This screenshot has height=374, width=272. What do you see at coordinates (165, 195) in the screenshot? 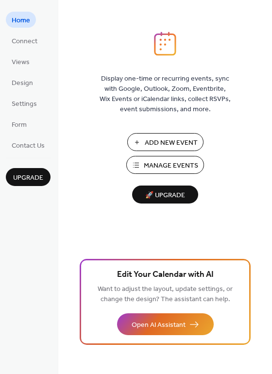
I see `span: 🚀 Upgrade` at bounding box center [165, 195].